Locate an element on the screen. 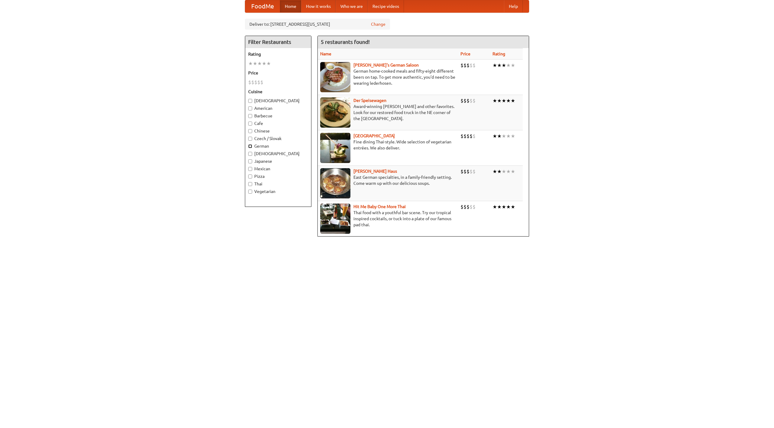 This screenshot has width=774, height=428. a: Recipe videos is located at coordinates (386, 6).